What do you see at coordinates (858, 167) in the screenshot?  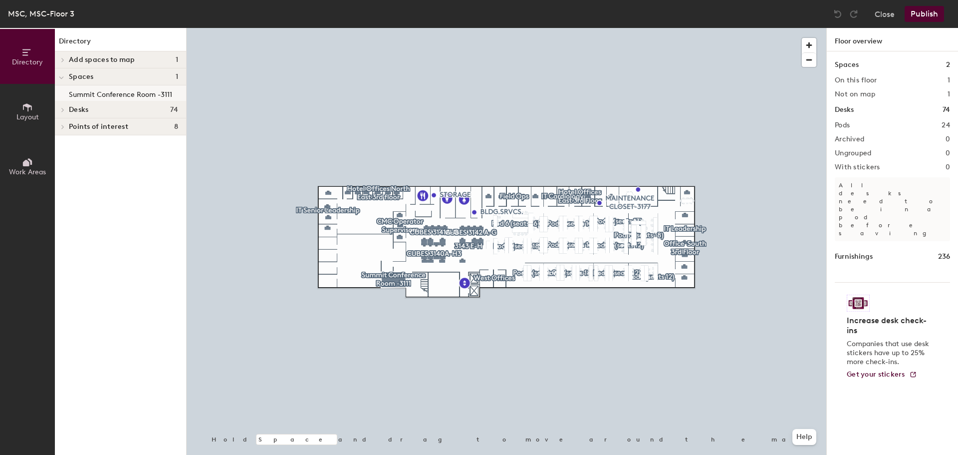 I see `h2: With stickers` at bounding box center [858, 167].